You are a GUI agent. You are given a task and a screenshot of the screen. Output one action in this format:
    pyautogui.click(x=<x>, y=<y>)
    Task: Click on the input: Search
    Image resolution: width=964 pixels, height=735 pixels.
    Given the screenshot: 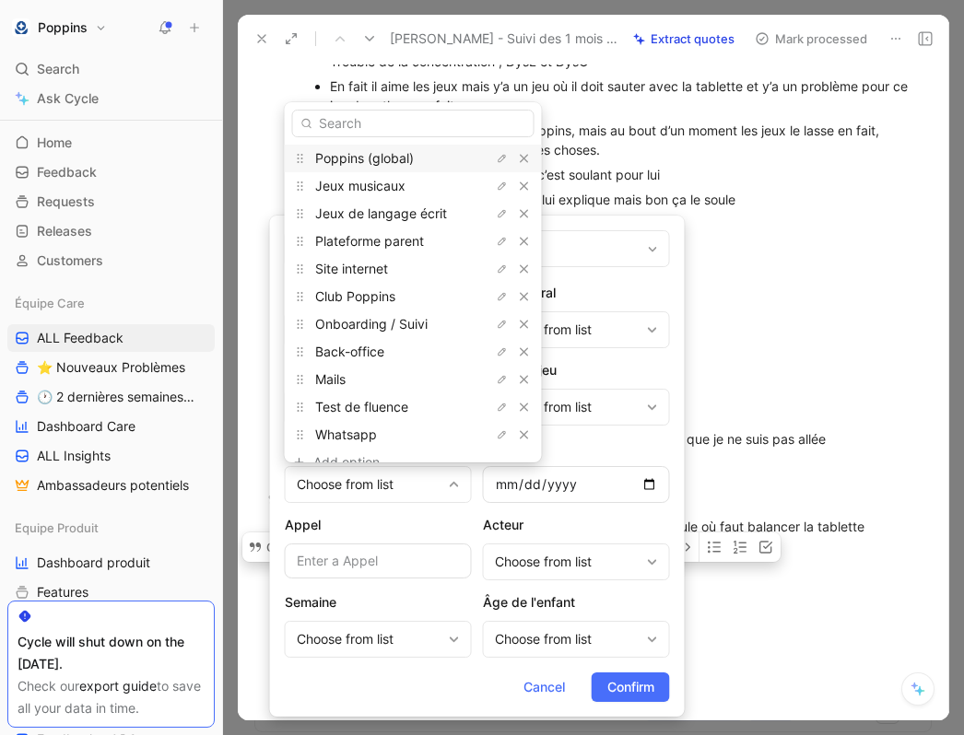 What is the action you would take?
    pyautogui.click(x=413, y=123)
    